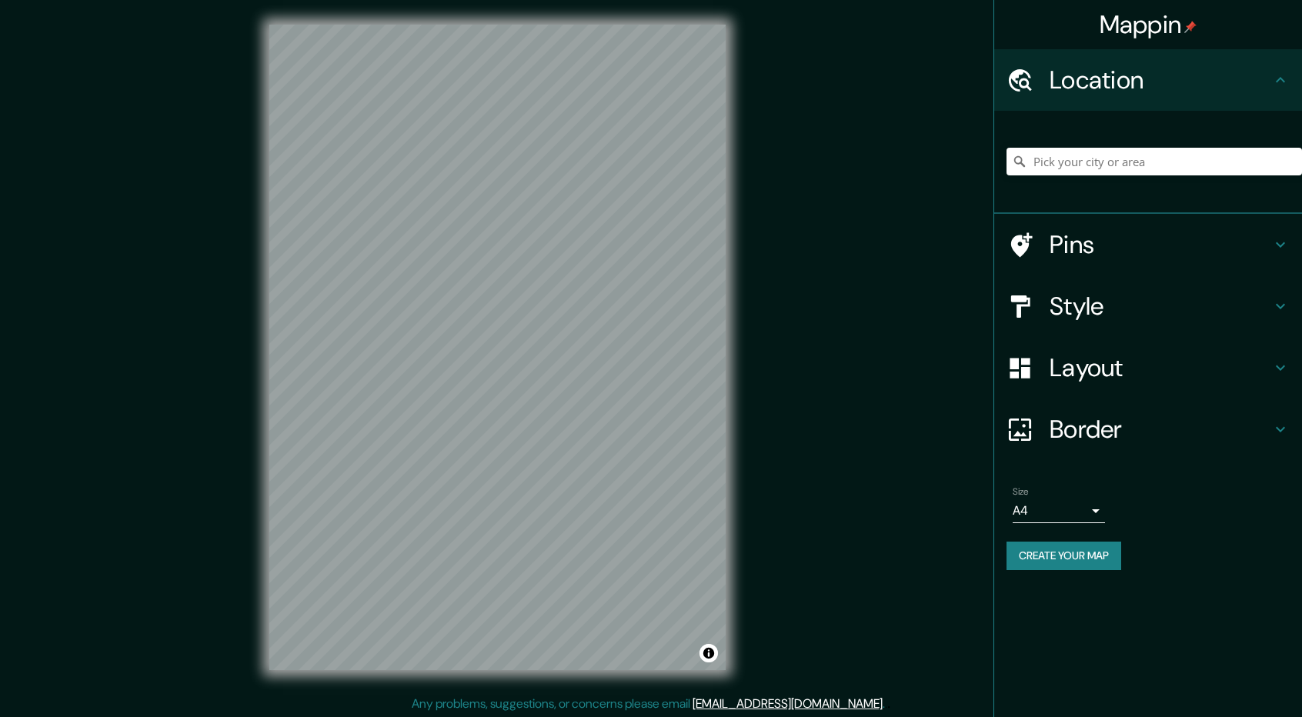 This screenshot has width=1302, height=717. Describe the element at coordinates (1160, 245) in the screenshot. I see `h4: Pins` at that location.